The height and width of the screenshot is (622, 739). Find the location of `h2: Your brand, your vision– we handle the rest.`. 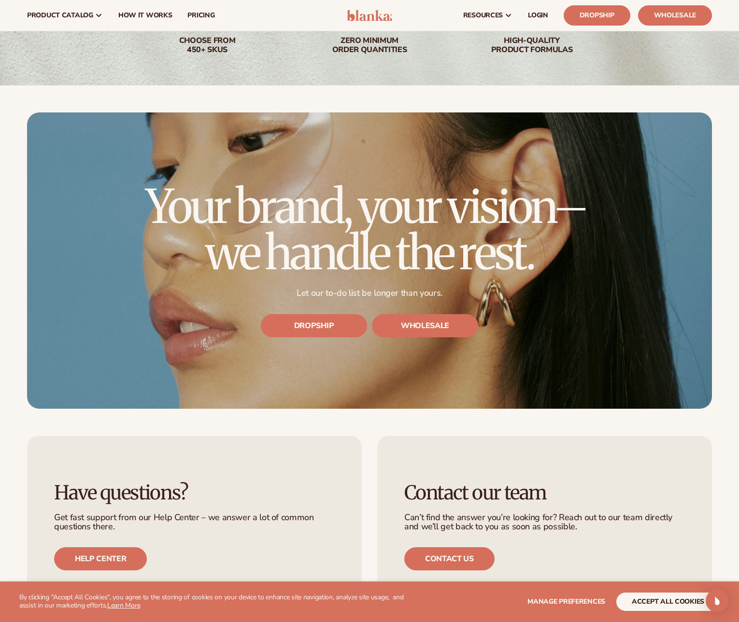

h2: Your brand, your vision– we handle the rest. is located at coordinates (369, 230).